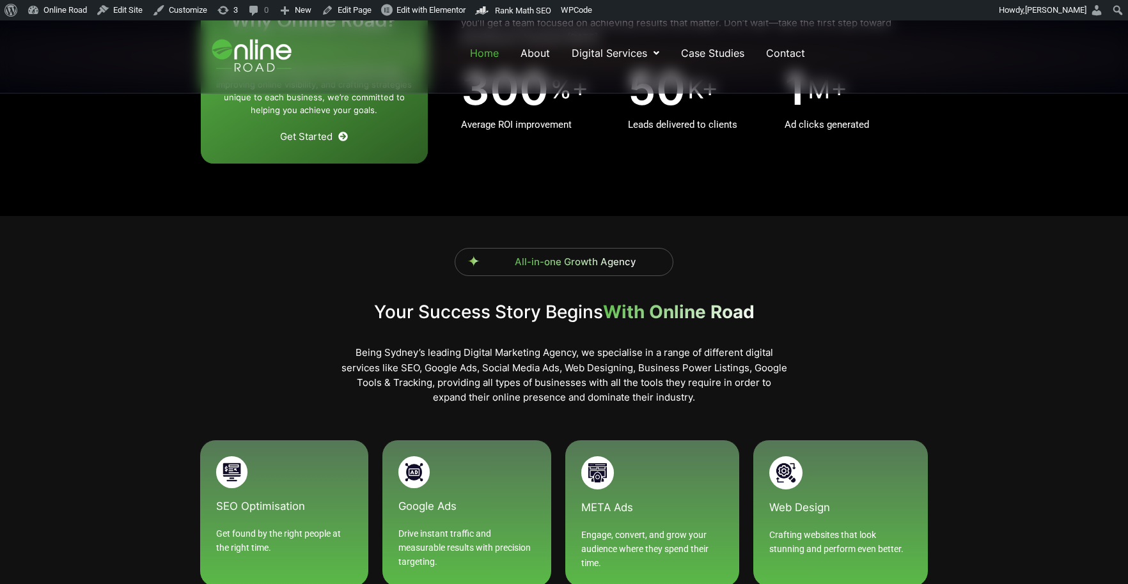  Describe the element at coordinates (306, 136) in the screenshot. I see `span: Get Started` at that location.